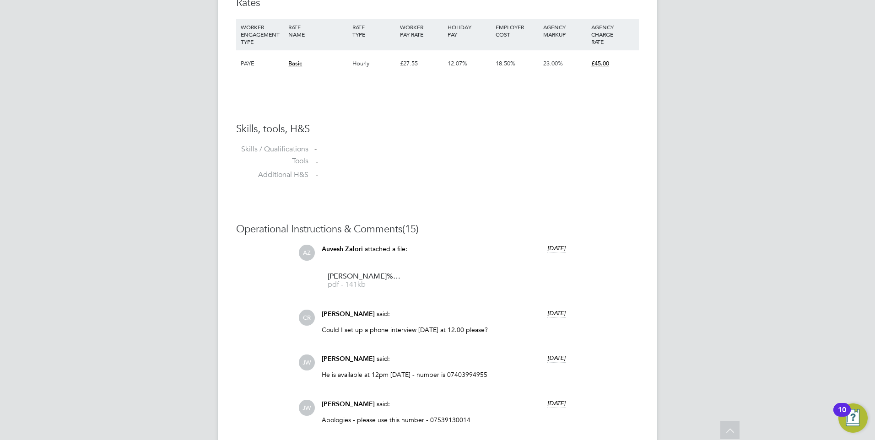  I want to click on span: Auvesh Zalori, so click(342, 249).